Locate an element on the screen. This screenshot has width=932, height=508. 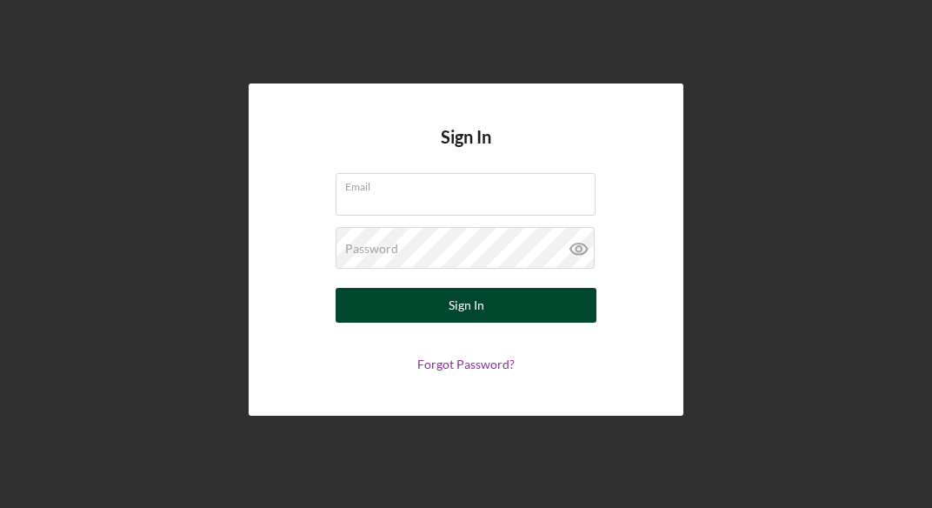
h4: Sign In is located at coordinates (466, 149).